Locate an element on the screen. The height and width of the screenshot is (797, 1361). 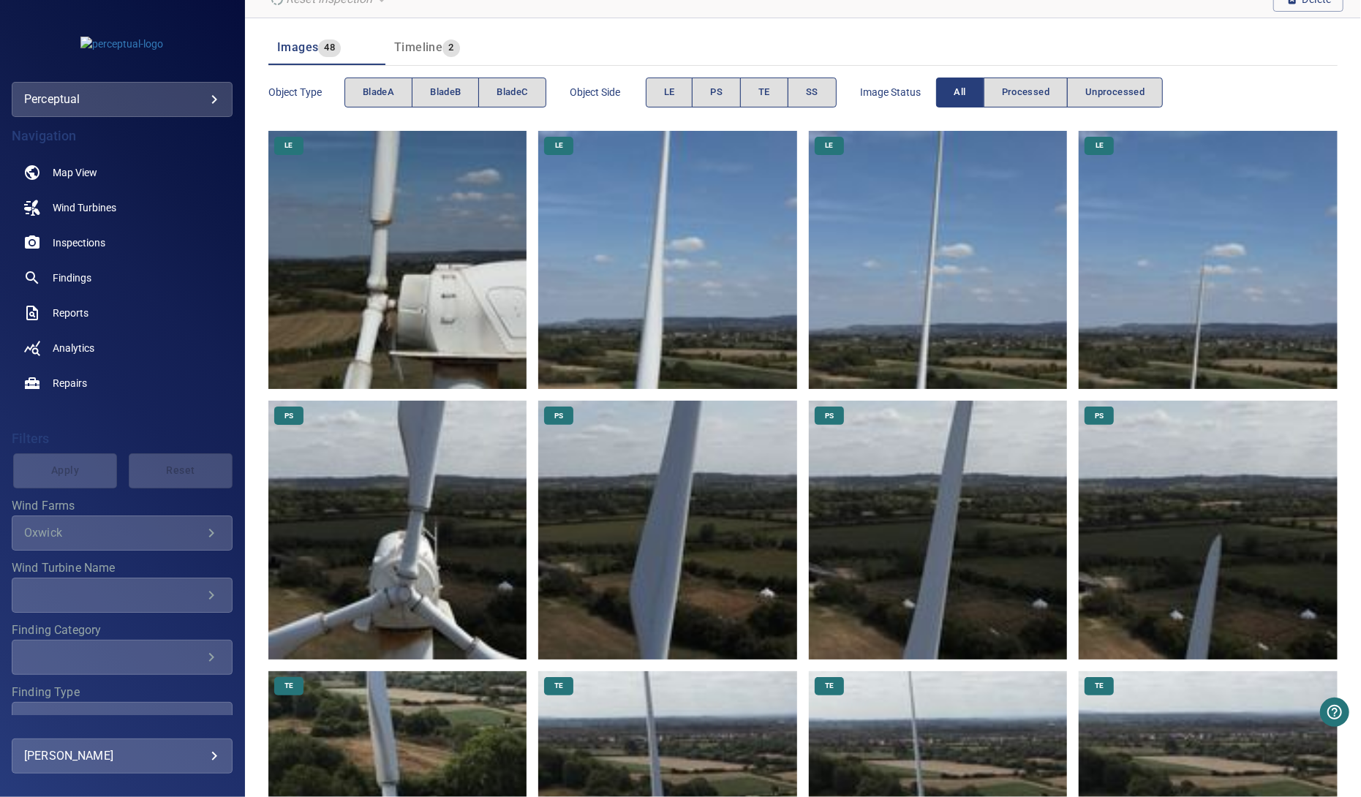
span: 48 is located at coordinates (329, 48).